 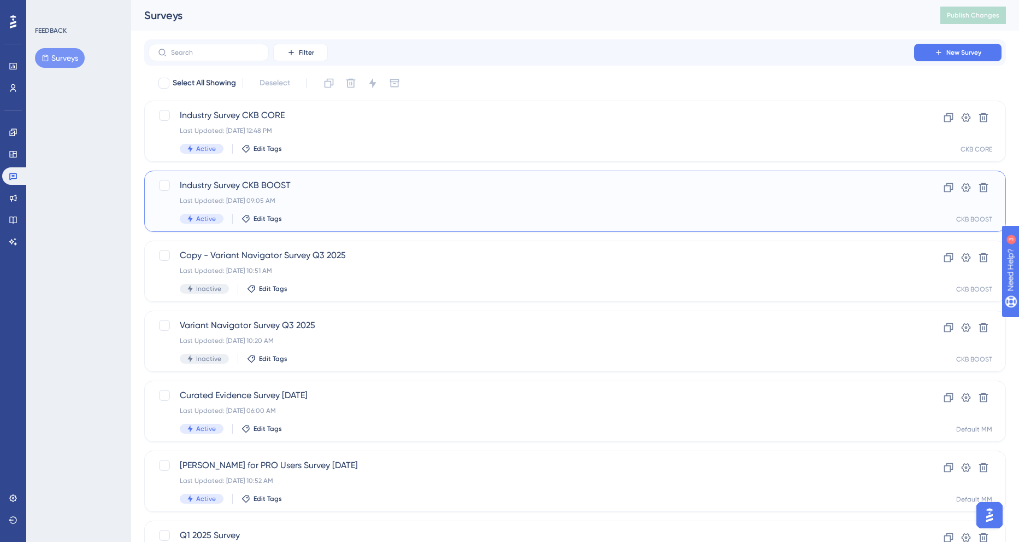 I want to click on button: Open AI Assistant Launcher, so click(x=16, y=16).